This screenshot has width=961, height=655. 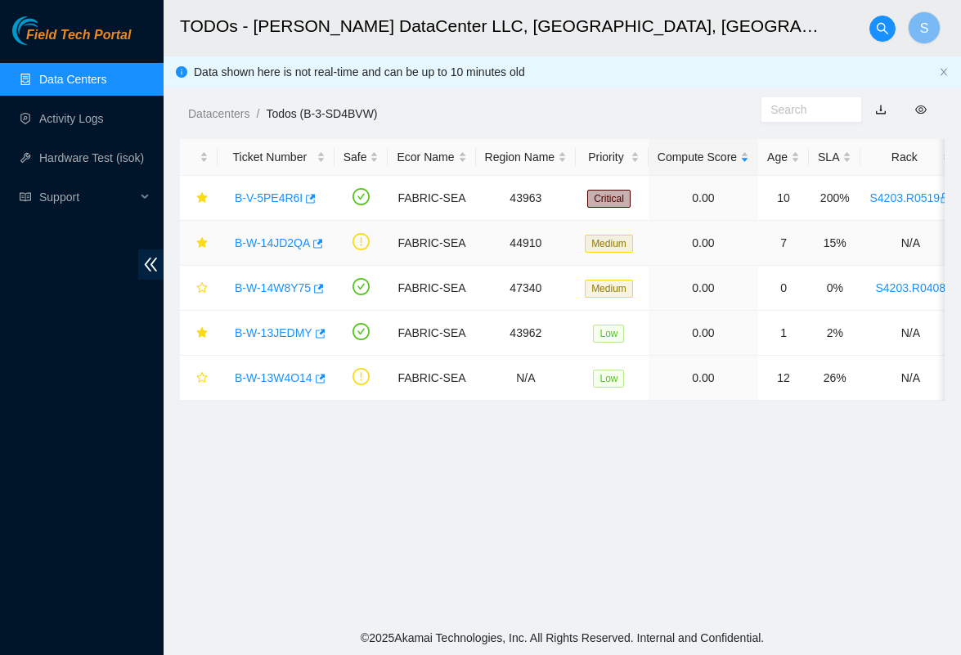 What do you see at coordinates (526, 333) in the screenshot?
I see `td: 43962` at bounding box center [526, 333].